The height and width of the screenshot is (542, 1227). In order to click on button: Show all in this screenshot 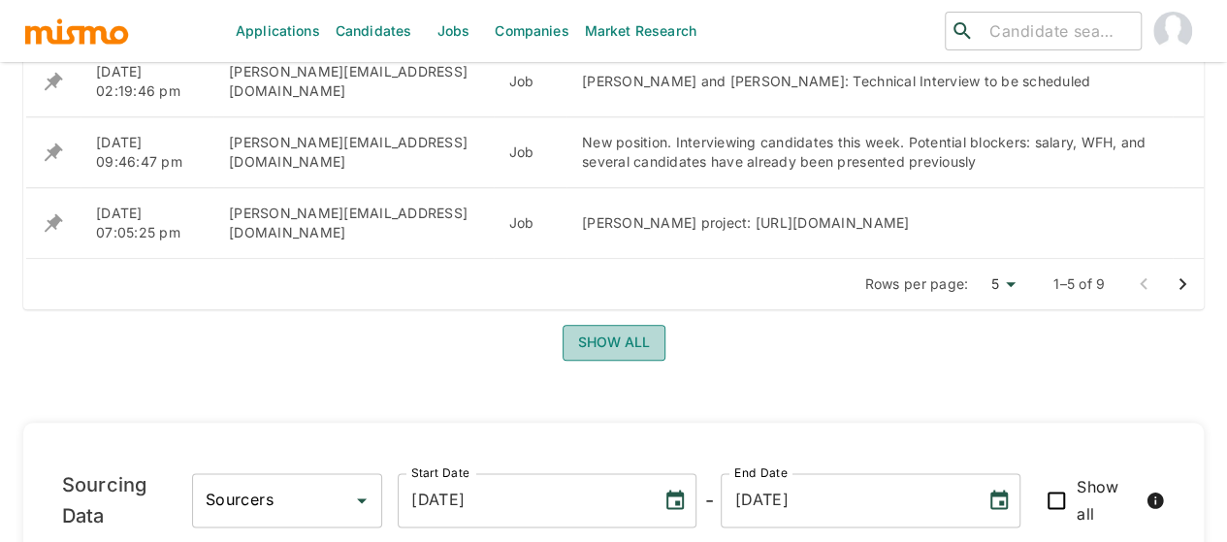, I will do `click(614, 342)`.